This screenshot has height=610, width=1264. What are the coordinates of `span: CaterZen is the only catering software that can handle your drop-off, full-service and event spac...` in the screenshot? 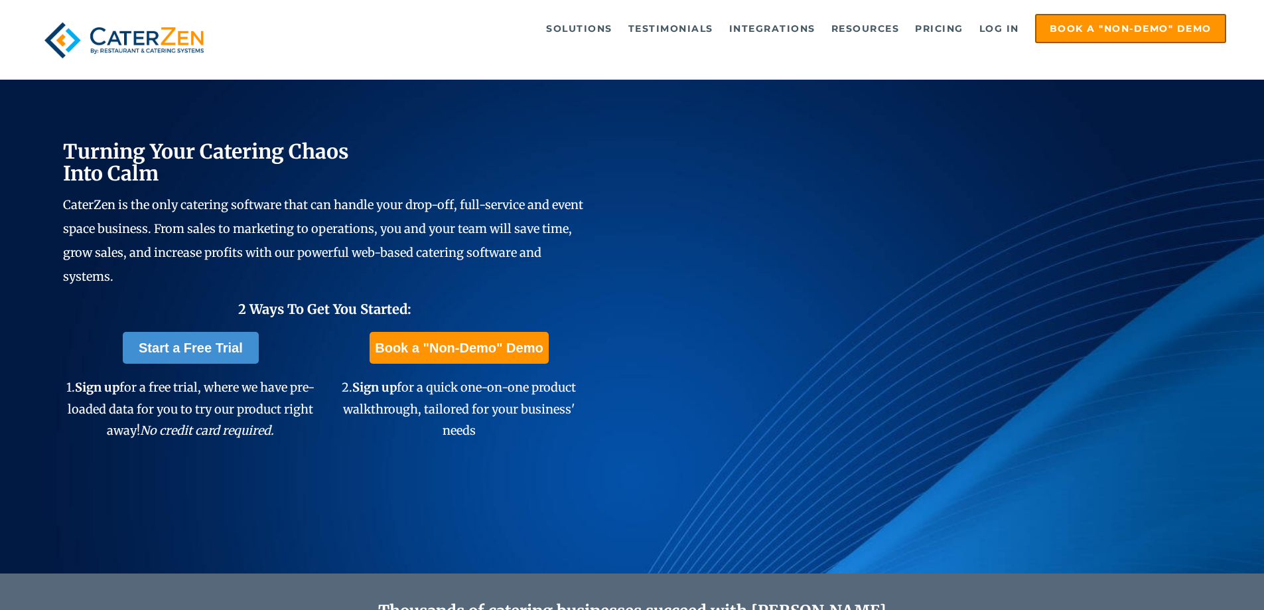 It's located at (323, 240).